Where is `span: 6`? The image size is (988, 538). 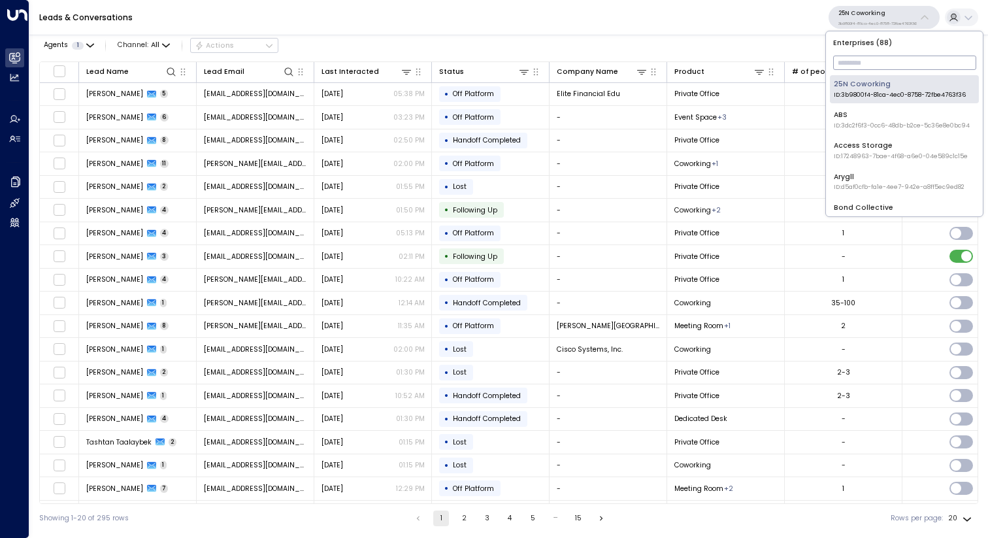 span: 6 is located at coordinates (165, 117).